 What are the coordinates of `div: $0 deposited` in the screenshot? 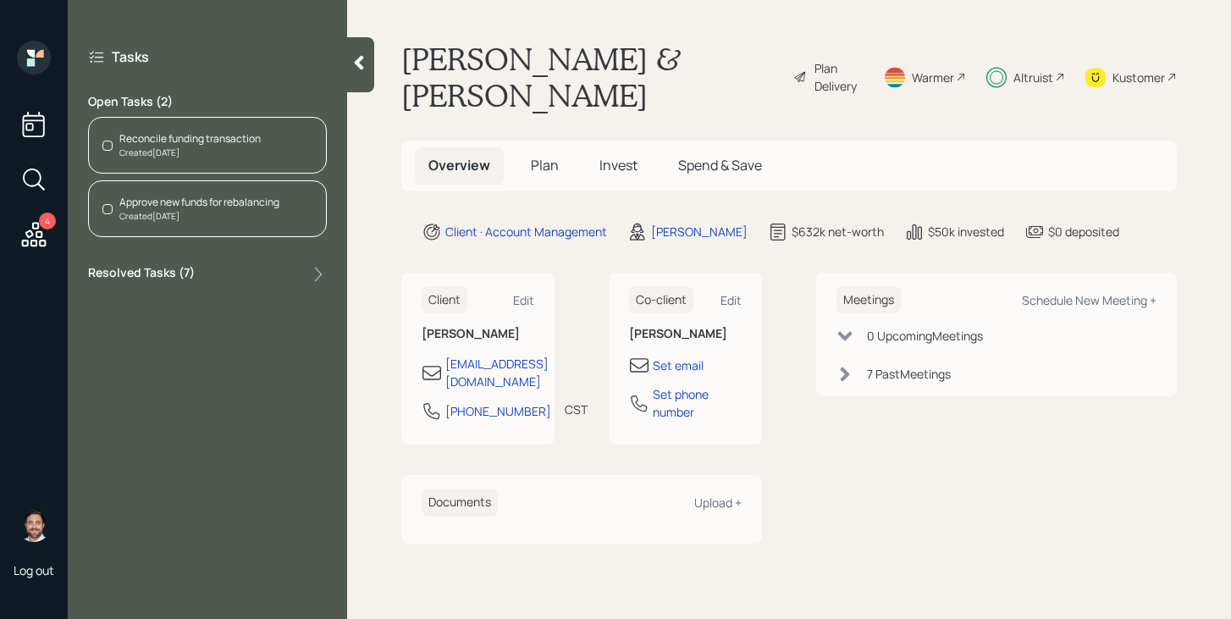 It's located at (1084, 231).